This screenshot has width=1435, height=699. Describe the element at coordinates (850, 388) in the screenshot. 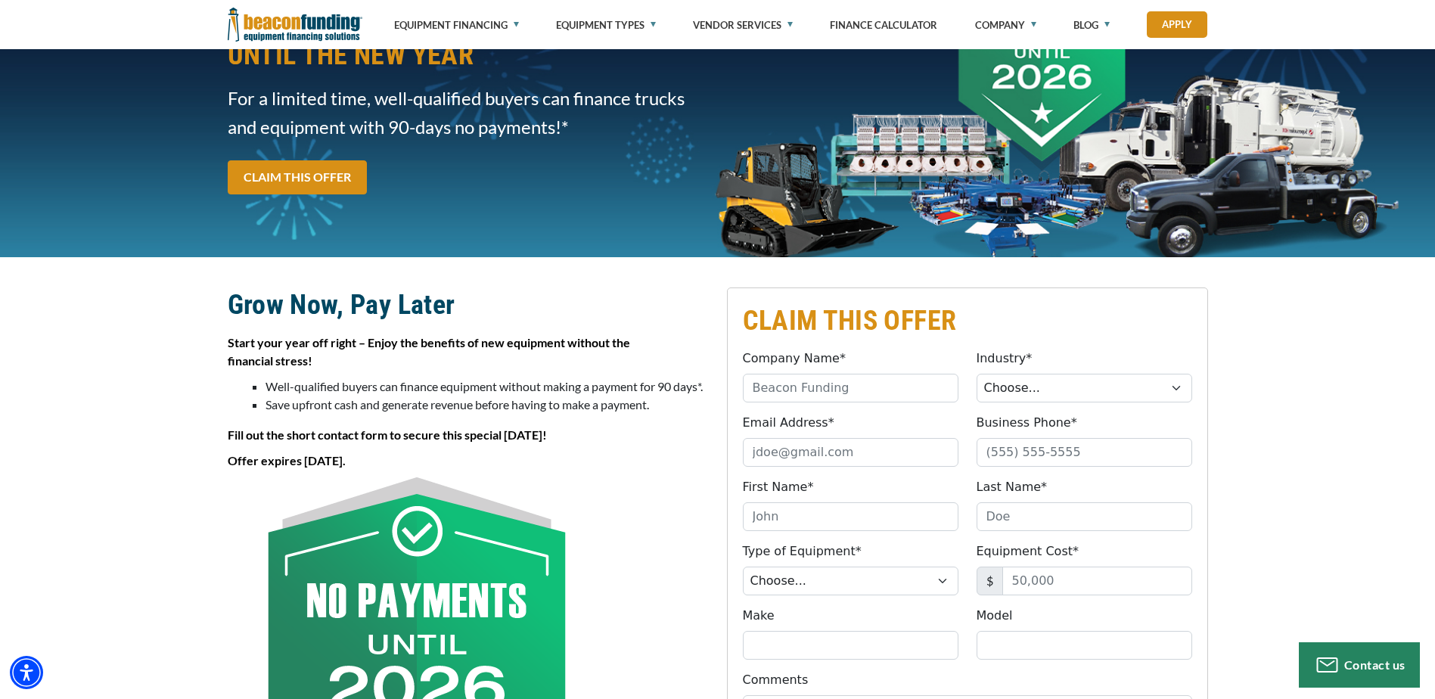

I see `input: Beacon Funding` at that location.